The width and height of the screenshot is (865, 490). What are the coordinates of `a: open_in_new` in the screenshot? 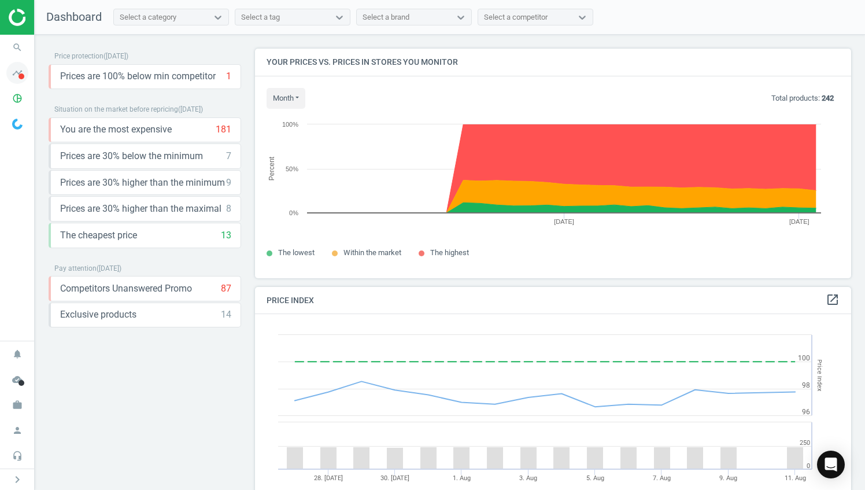 It's located at (833, 300).